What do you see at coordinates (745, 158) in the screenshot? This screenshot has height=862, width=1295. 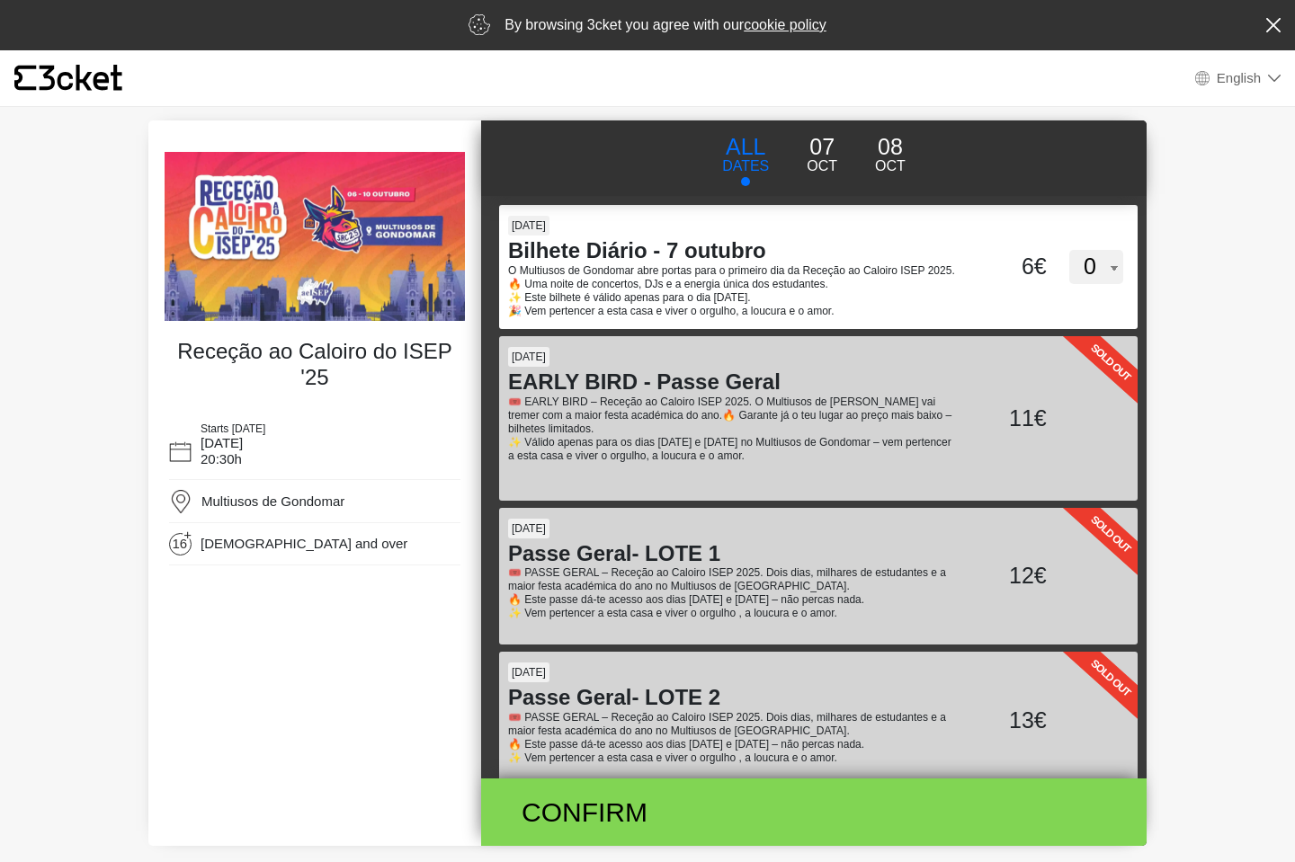 I see `button: ALL DATES` at bounding box center [745, 158].